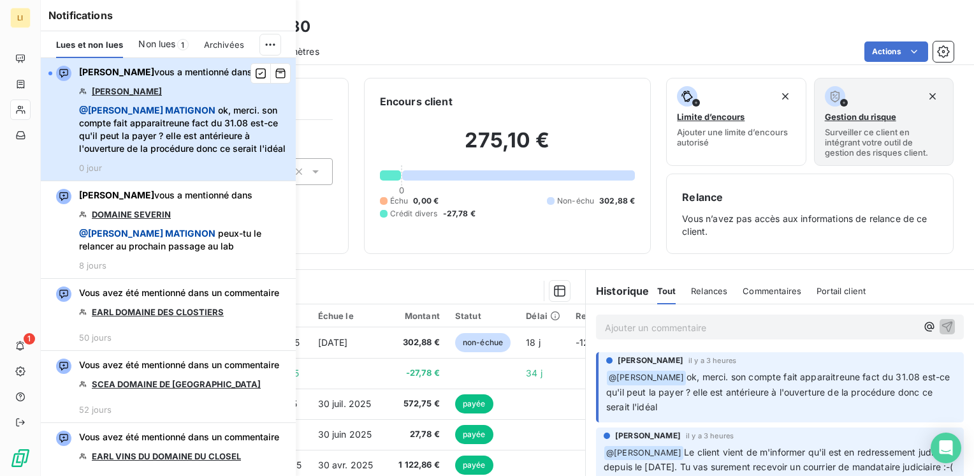 This screenshot has height=476, width=974. What do you see at coordinates (92, 265) in the screenshot?
I see `span: 8 jours` at bounding box center [92, 265].